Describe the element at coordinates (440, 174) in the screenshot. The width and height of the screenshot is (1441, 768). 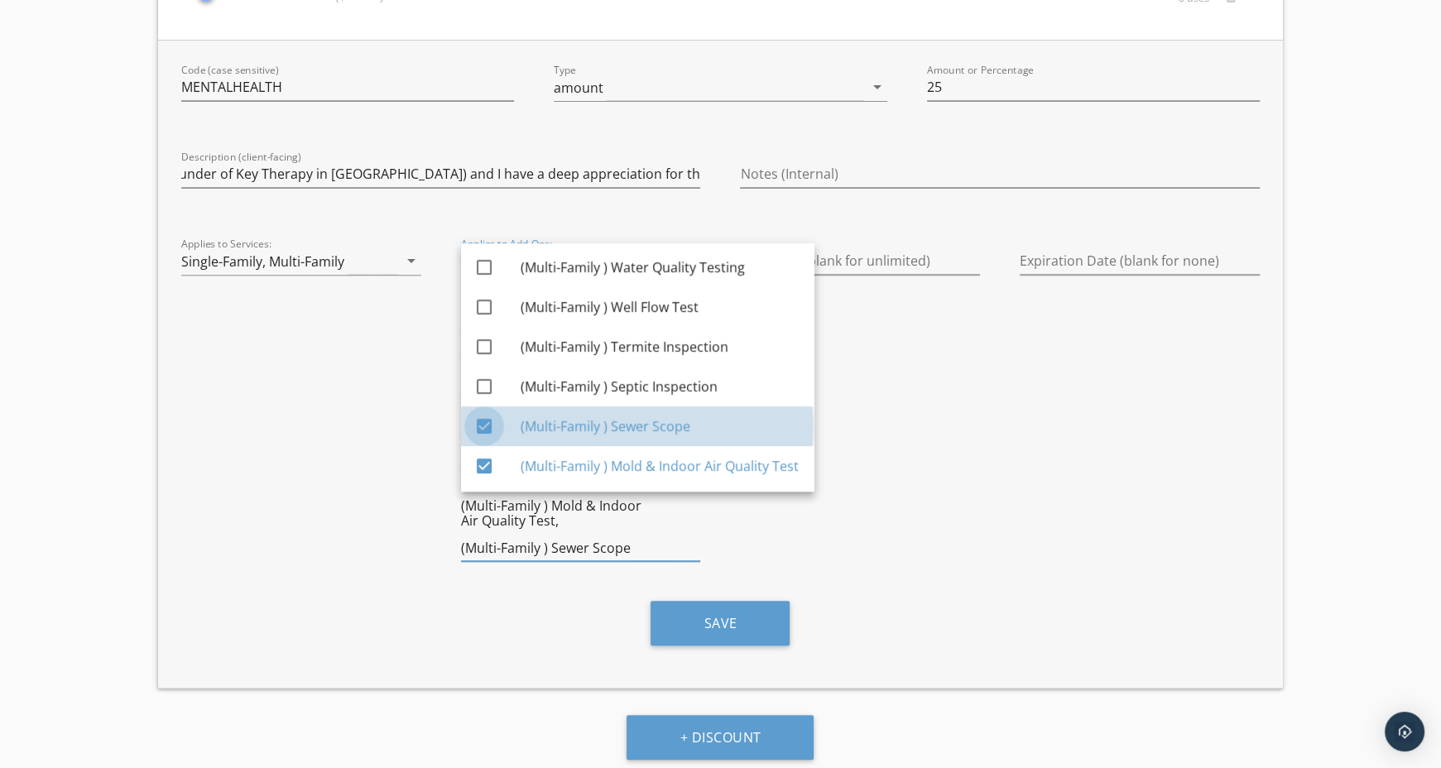
I see `input: Description (client-facing)` at that location.